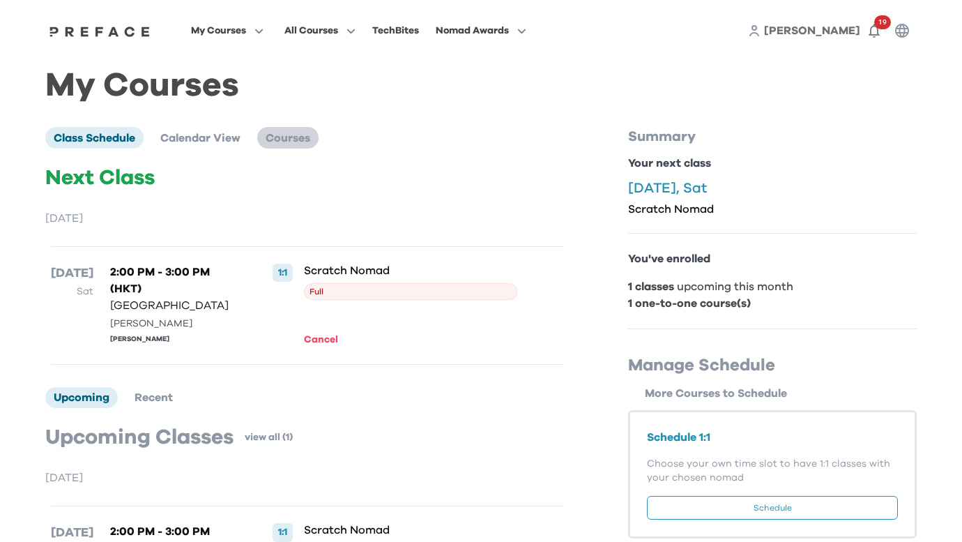 The height and width of the screenshot is (542, 962). I want to click on button: Cancel, so click(323, 339).